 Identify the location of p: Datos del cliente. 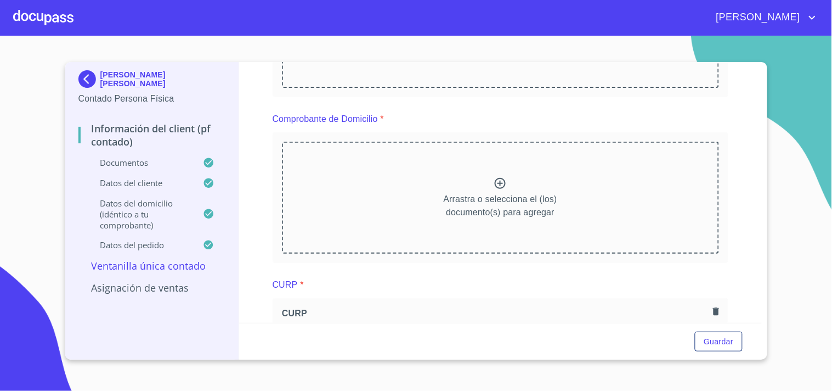
(141, 183).